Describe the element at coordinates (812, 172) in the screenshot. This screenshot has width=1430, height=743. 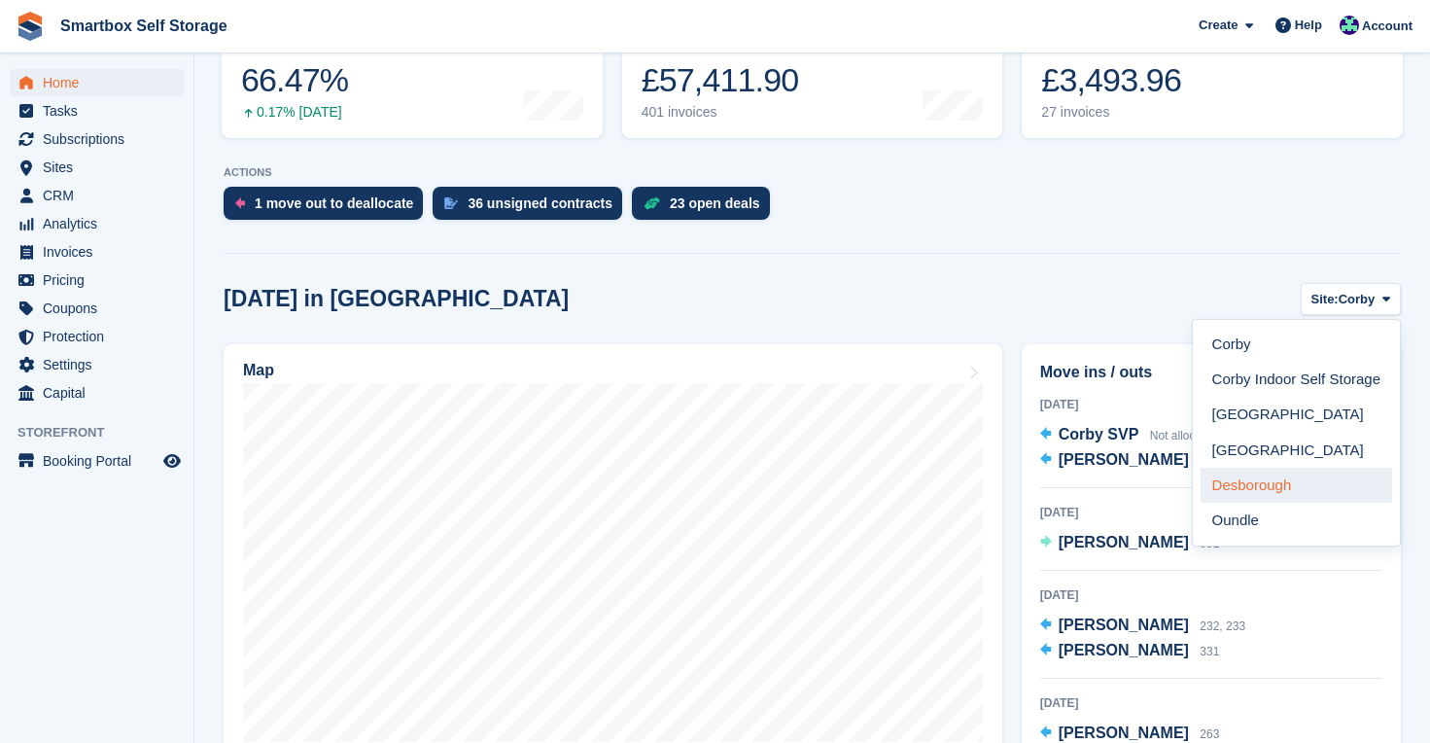
I see `p: ACTIONS` at that location.